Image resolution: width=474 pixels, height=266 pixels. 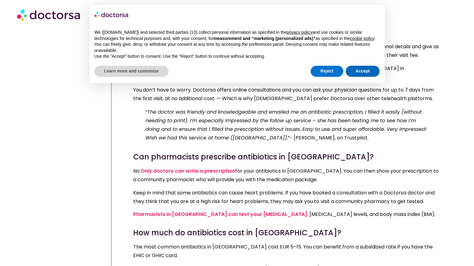 What do you see at coordinates (237, 57) in the screenshot?
I see `p: Use the “Accept” button to consent. Use the “Reject” button to continue without accepting.` at bounding box center [237, 57].